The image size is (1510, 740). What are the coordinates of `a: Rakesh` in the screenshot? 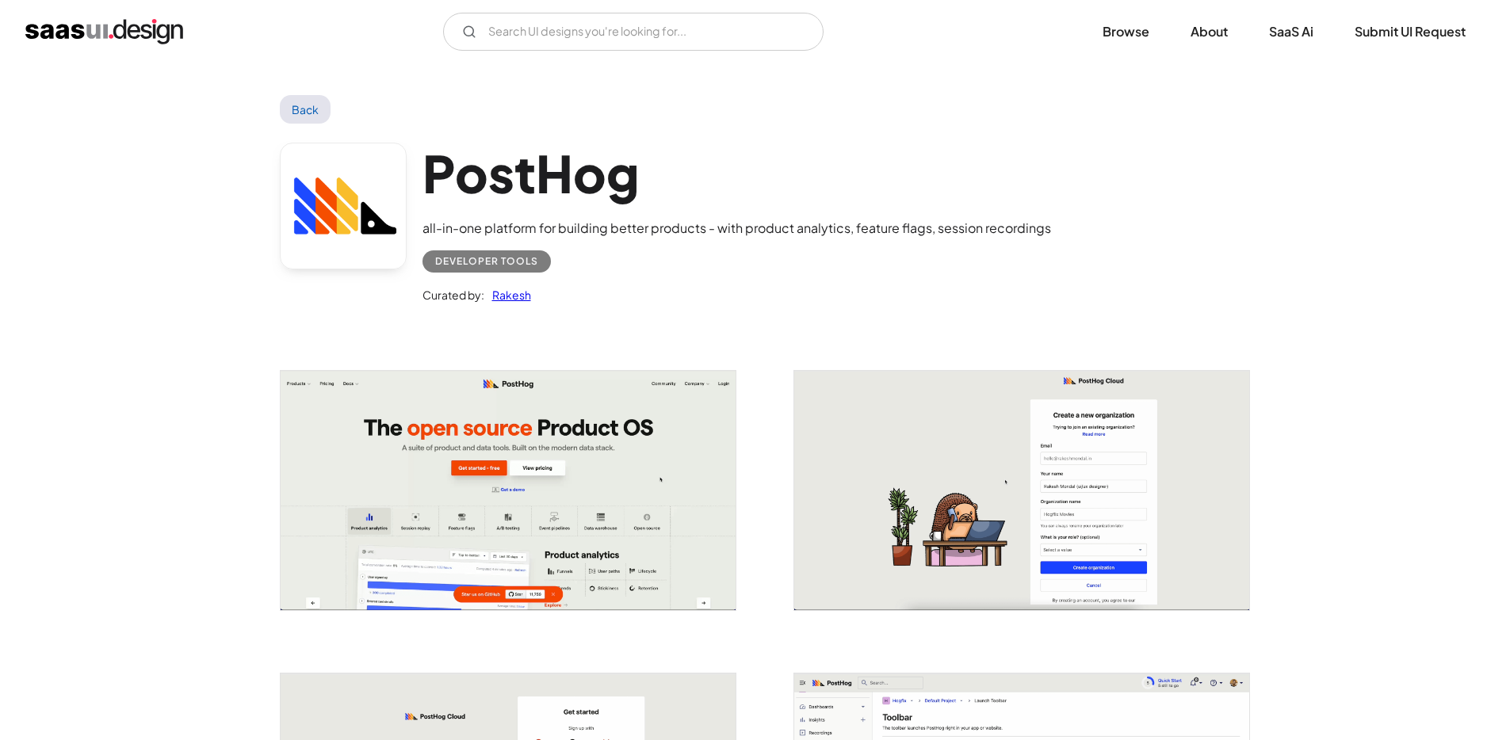 It's located at (507, 295).